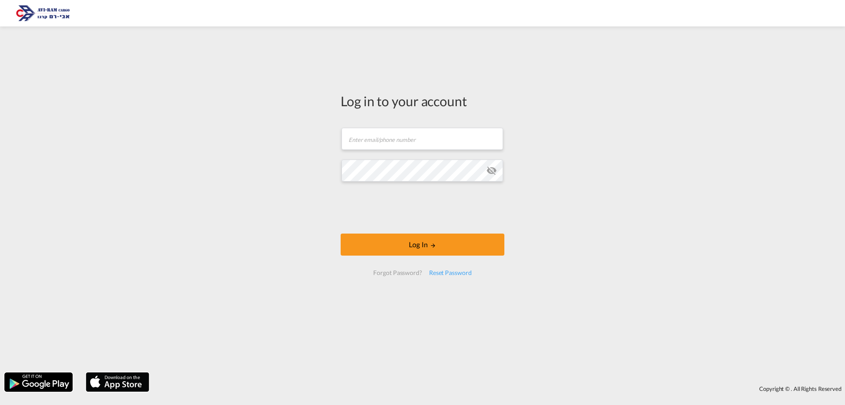  I want to click on img: 166978e0a5f911edb4280f3c7a976193.png, so click(43, 13).